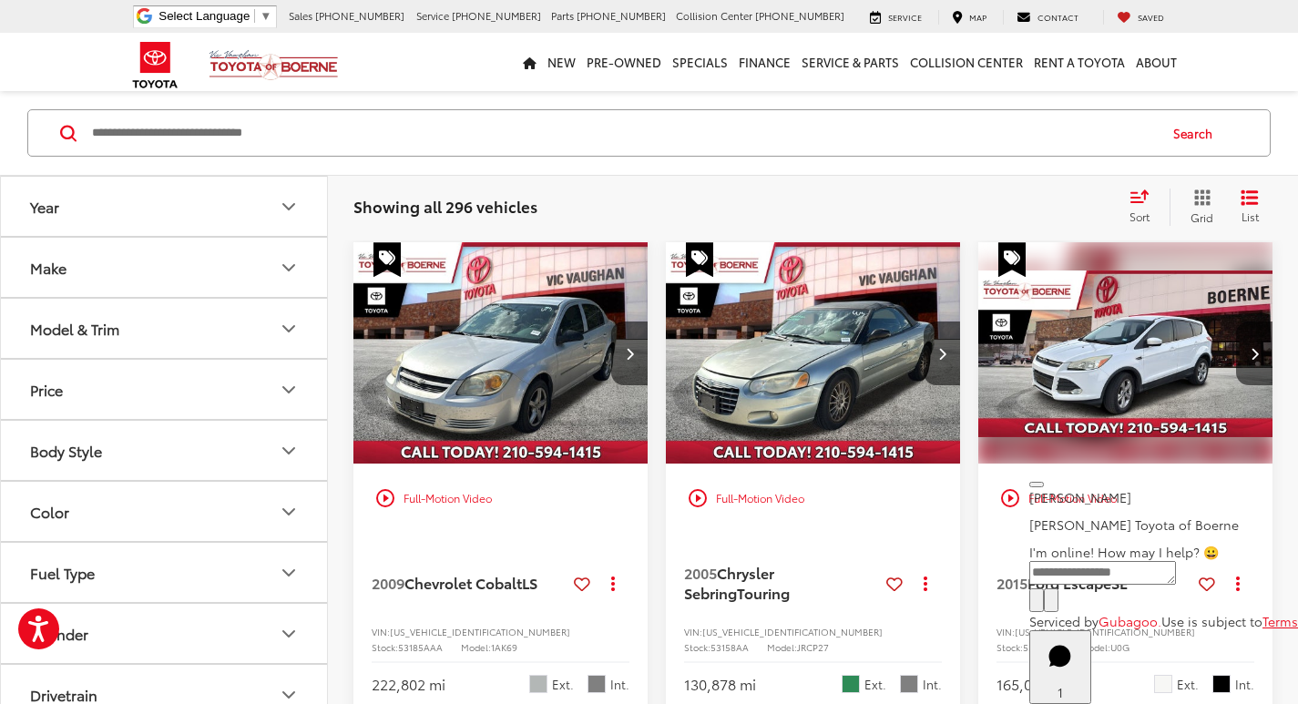  What do you see at coordinates (504, 647) in the screenshot?
I see `span: 1AK69` at bounding box center [504, 647].